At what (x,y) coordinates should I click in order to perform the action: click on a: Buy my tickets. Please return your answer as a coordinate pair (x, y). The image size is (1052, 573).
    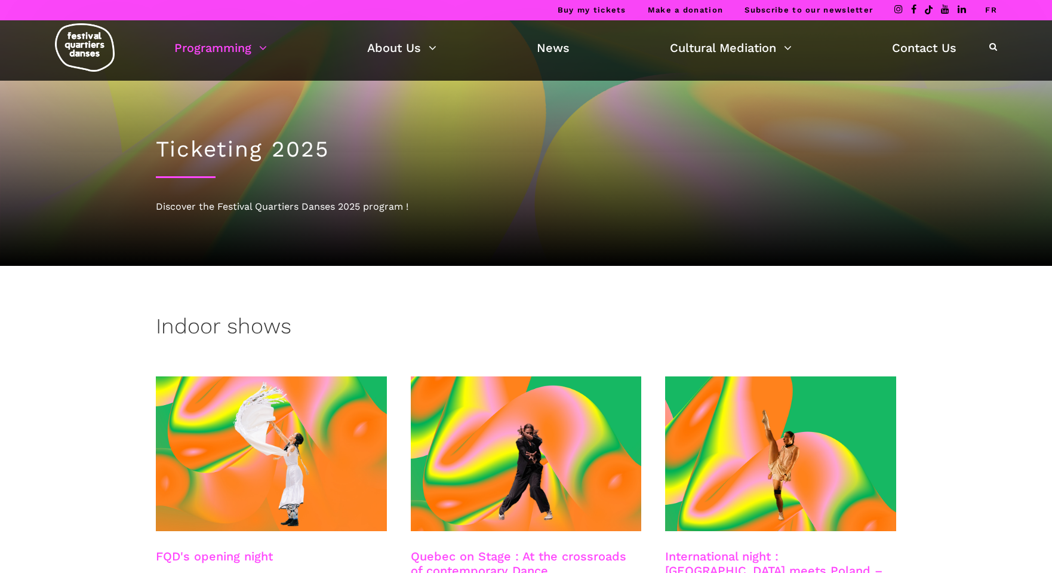
    Looking at the image, I should click on (592, 10).